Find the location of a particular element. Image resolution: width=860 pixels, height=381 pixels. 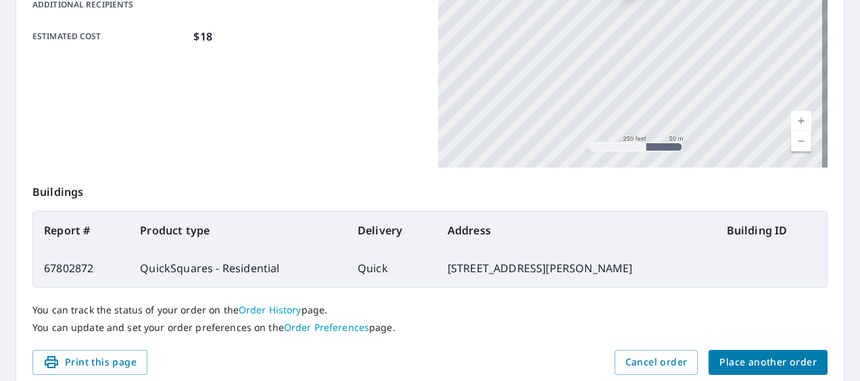

th: Address is located at coordinates (576, 231).